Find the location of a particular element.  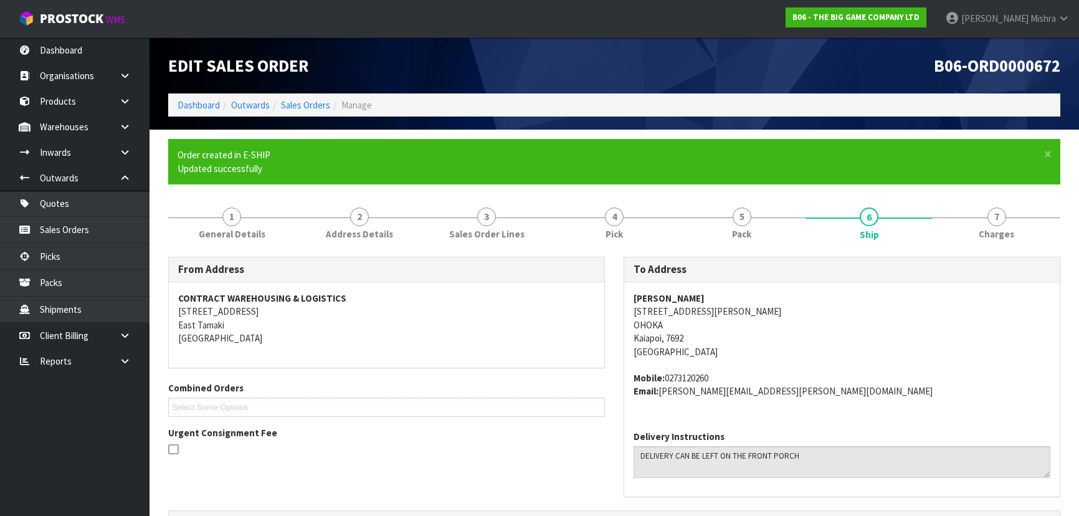

span: 6 is located at coordinates (869, 217).